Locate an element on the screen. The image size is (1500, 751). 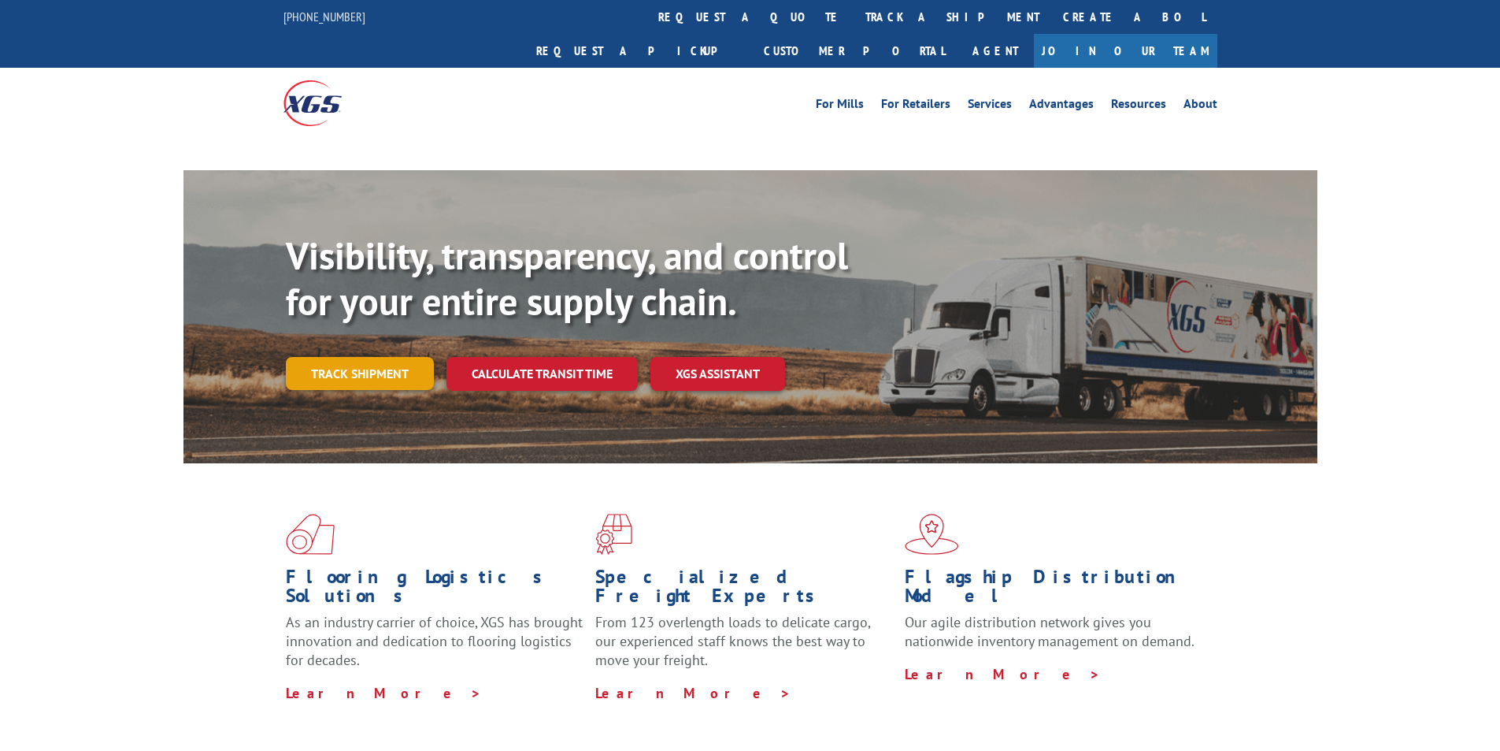
p: From 123 overlength loads to delicate cargo, our experienced staff knows the best way to move you... is located at coordinates (744, 647).